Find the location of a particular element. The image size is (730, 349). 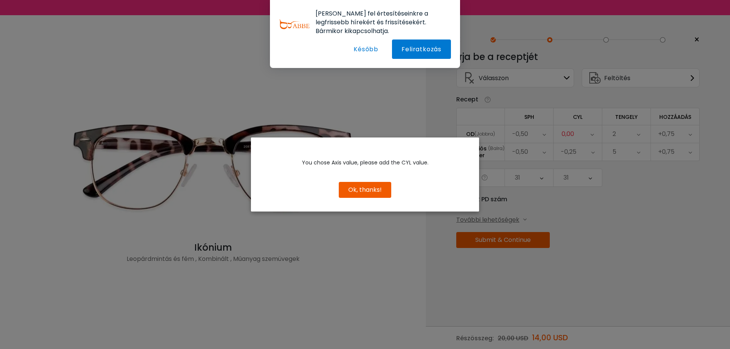

button: Később is located at coordinates (366, 49).